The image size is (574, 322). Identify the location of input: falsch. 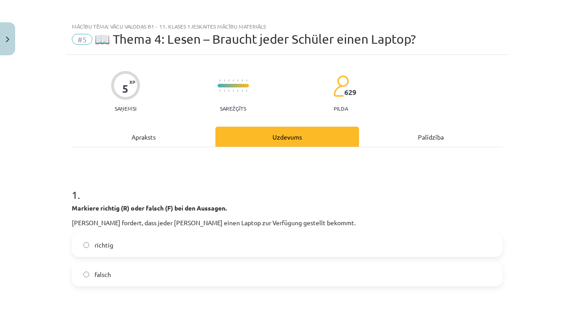
(86, 274).